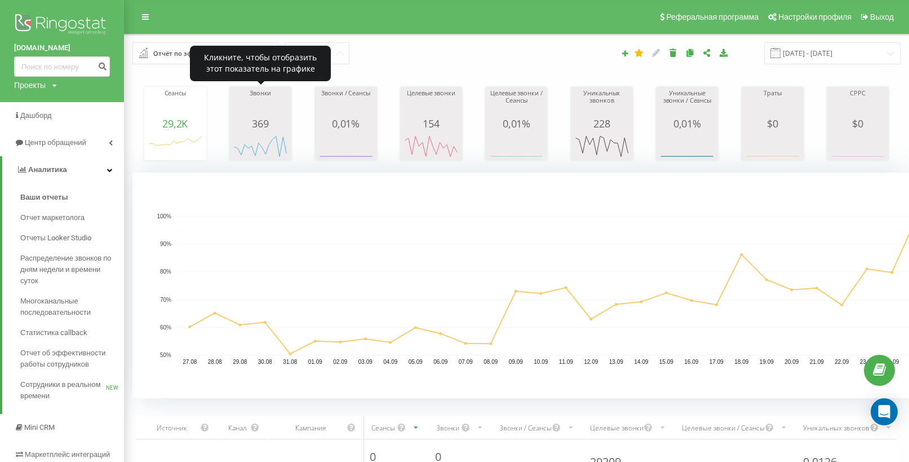 Image resolution: width=909 pixels, height=462 pixels. What do you see at coordinates (566, 361) in the screenshot?
I see `text: 11.09` at bounding box center [566, 361].